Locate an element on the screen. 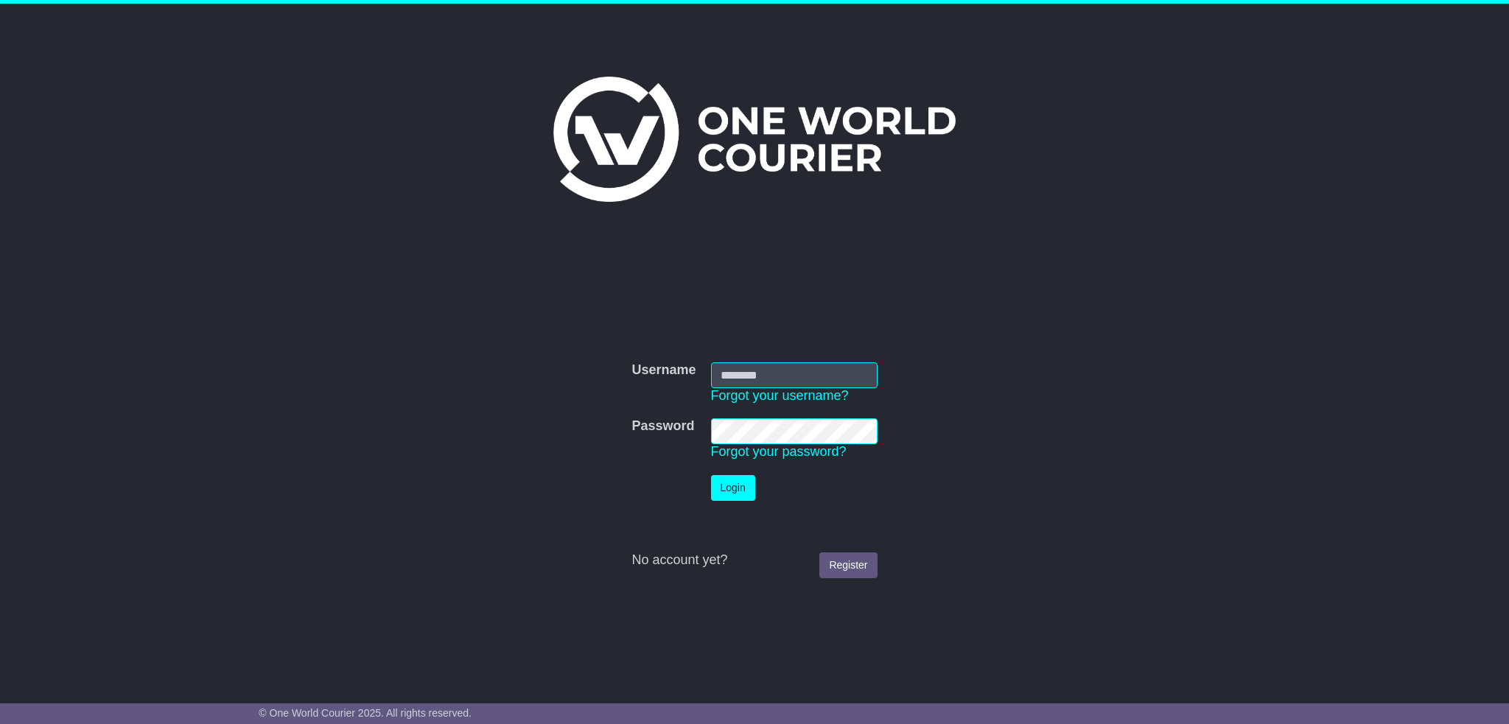 The width and height of the screenshot is (1509, 724). img: One World is located at coordinates (754, 139).